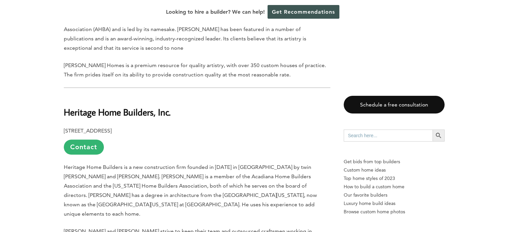  I want to click on p: How to build a custom home, so click(394, 187).